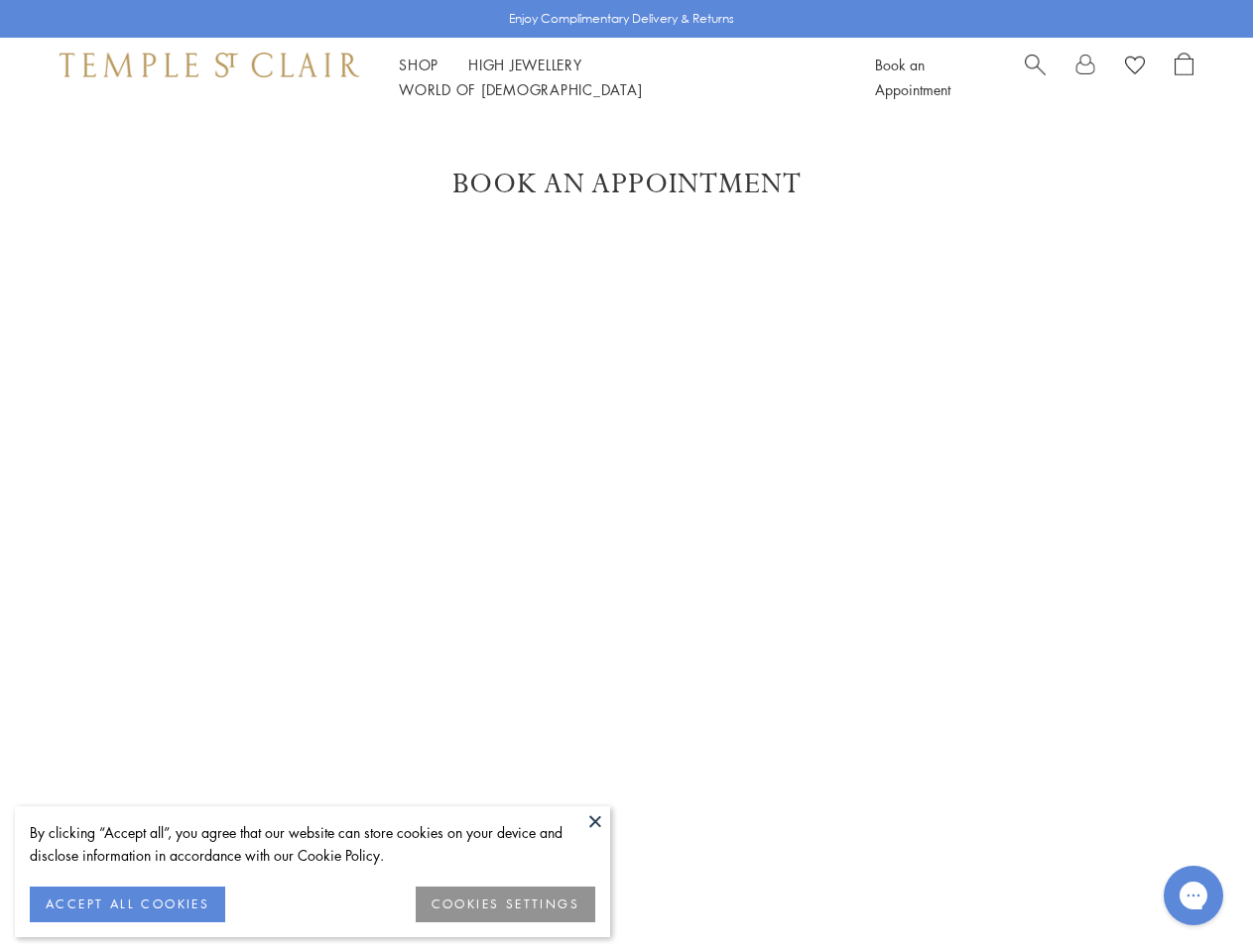 This screenshot has height=952, width=1253. I want to click on img: Temple St. Clair, so click(209, 65).